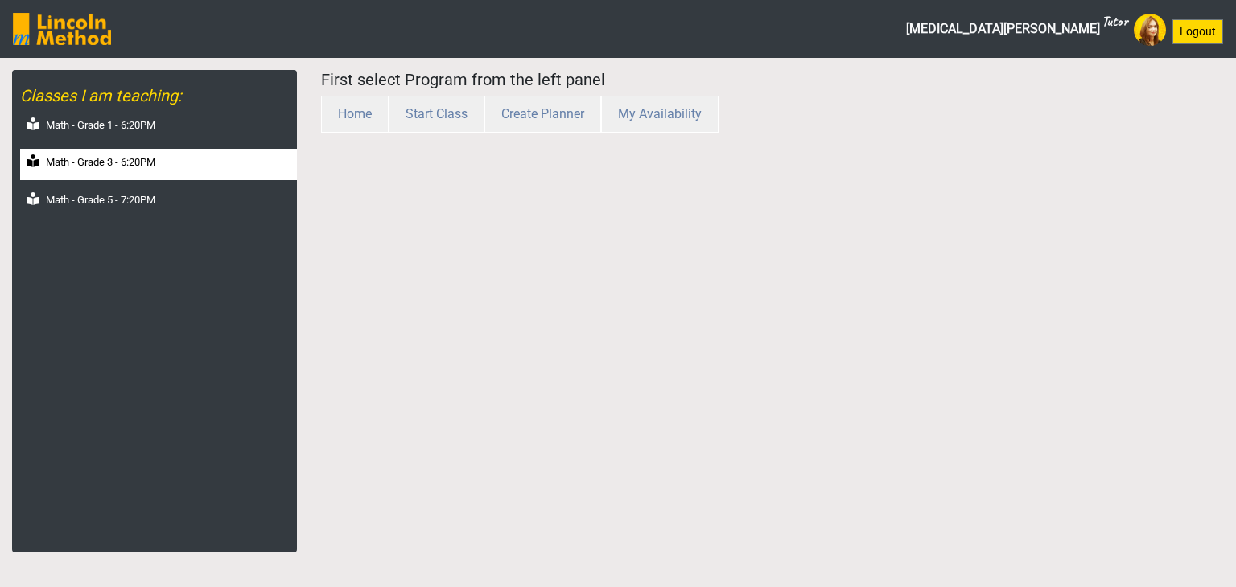 The width and height of the screenshot is (1236, 587). Describe the element at coordinates (101, 125) in the screenshot. I see `label: Math - Grade 1 - 6:20PM` at that location.